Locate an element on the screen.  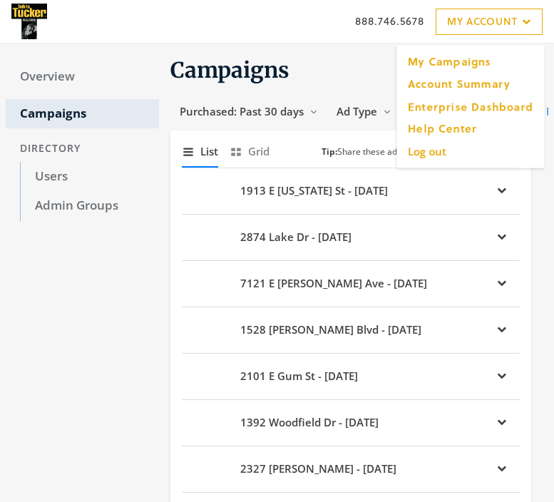
a: Help Center is located at coordinates (470, 128).